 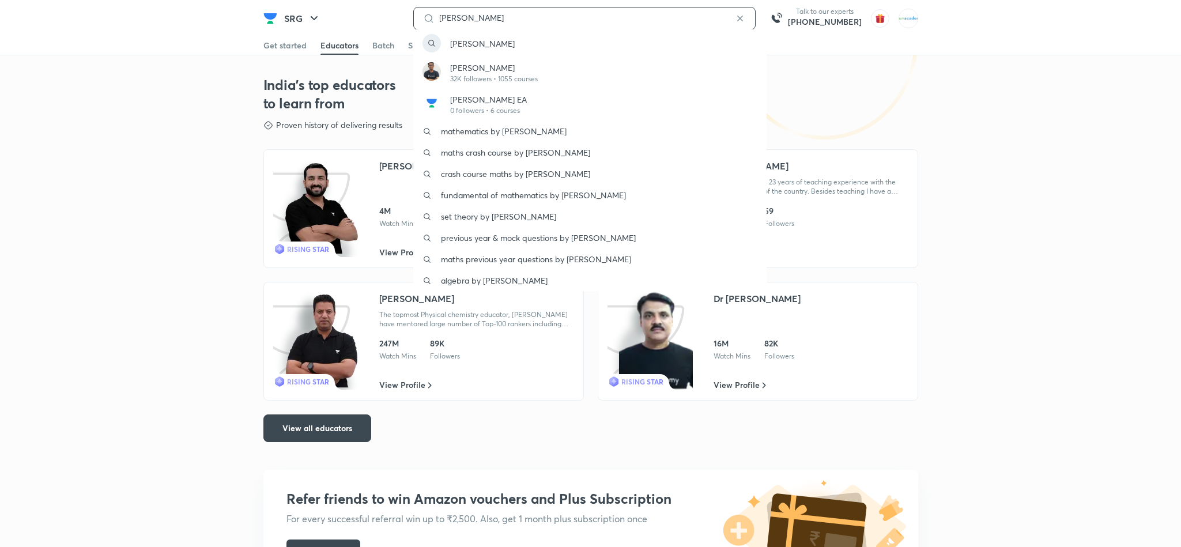 What do you see at coordinates (285, 46) in the screenshot?
I see `div: Get started` at bounding box center [285, 46].